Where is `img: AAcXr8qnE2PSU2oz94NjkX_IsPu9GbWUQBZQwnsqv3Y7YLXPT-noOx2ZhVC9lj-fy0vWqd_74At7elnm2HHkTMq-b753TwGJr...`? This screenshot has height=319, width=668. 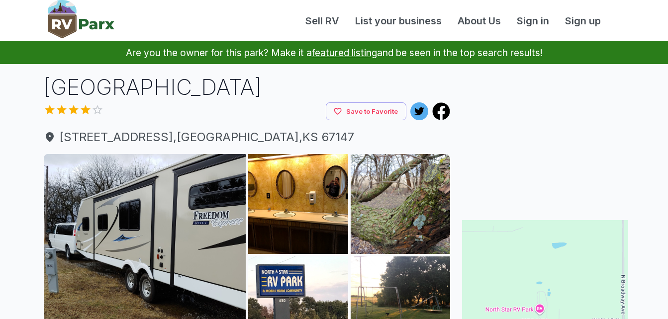
img: AAcXr8qnE2PSU2oz94NjkX_IsPu9GbWUQBZQwnsqv3Y7YLXPT-noOx2ZhVC9lj-fy0vWqd_74At7elnm2HHkTMq-b753TwGJr... is located at coordinates (400, 204).